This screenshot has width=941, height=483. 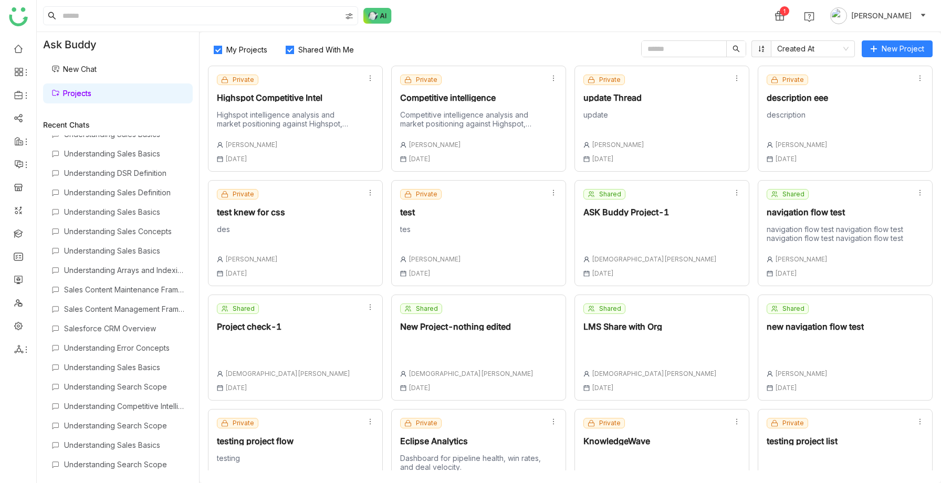 I want to click on span: Shared With Me, so click(x=326, y=49).